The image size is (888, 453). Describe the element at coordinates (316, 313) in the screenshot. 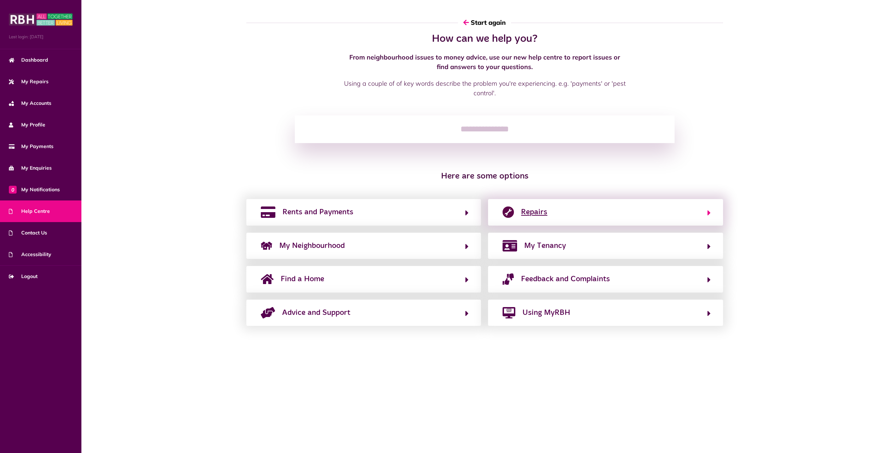

I see `span: Advice and Support` at that location.